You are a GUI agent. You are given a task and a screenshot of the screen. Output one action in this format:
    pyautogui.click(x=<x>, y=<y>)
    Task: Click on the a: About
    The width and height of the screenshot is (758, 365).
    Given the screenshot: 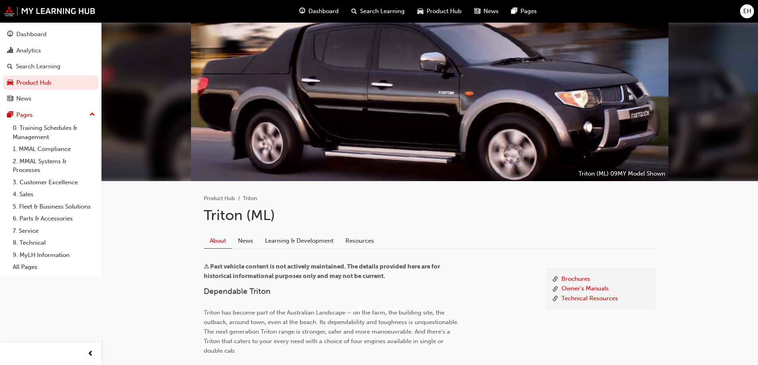 What is the action you would take?
    pyautogui.click(x=218, y=241)
    